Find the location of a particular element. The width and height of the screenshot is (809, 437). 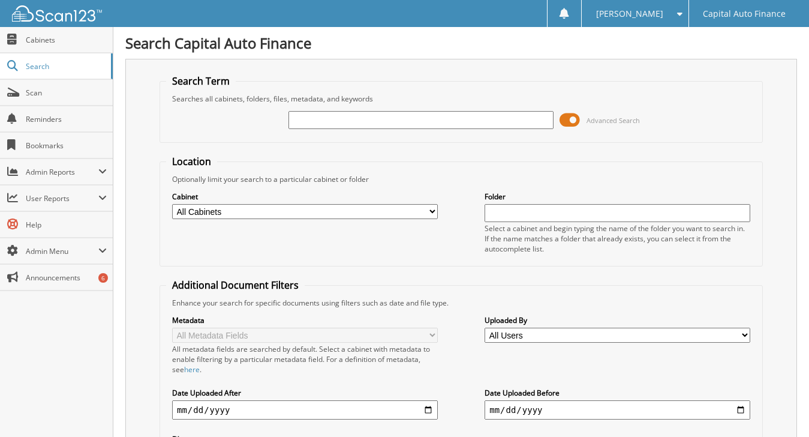

label: Date Uploaded After is located at coordinates (305, 392).